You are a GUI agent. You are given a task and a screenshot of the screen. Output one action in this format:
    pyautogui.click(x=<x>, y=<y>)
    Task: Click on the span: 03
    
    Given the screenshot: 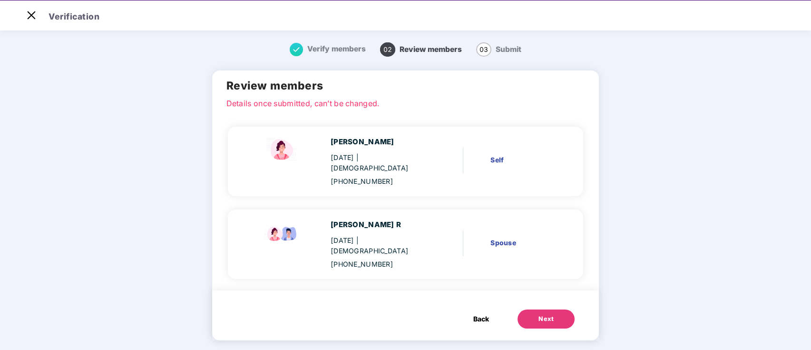 What is the action you would take?
    pyautogui.click(x=484, y=49)
    